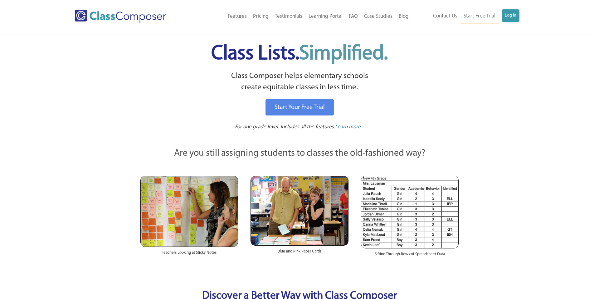  I want to click on div: Sifting Through Rows of Spreadsheet Data, so click(409, 256).